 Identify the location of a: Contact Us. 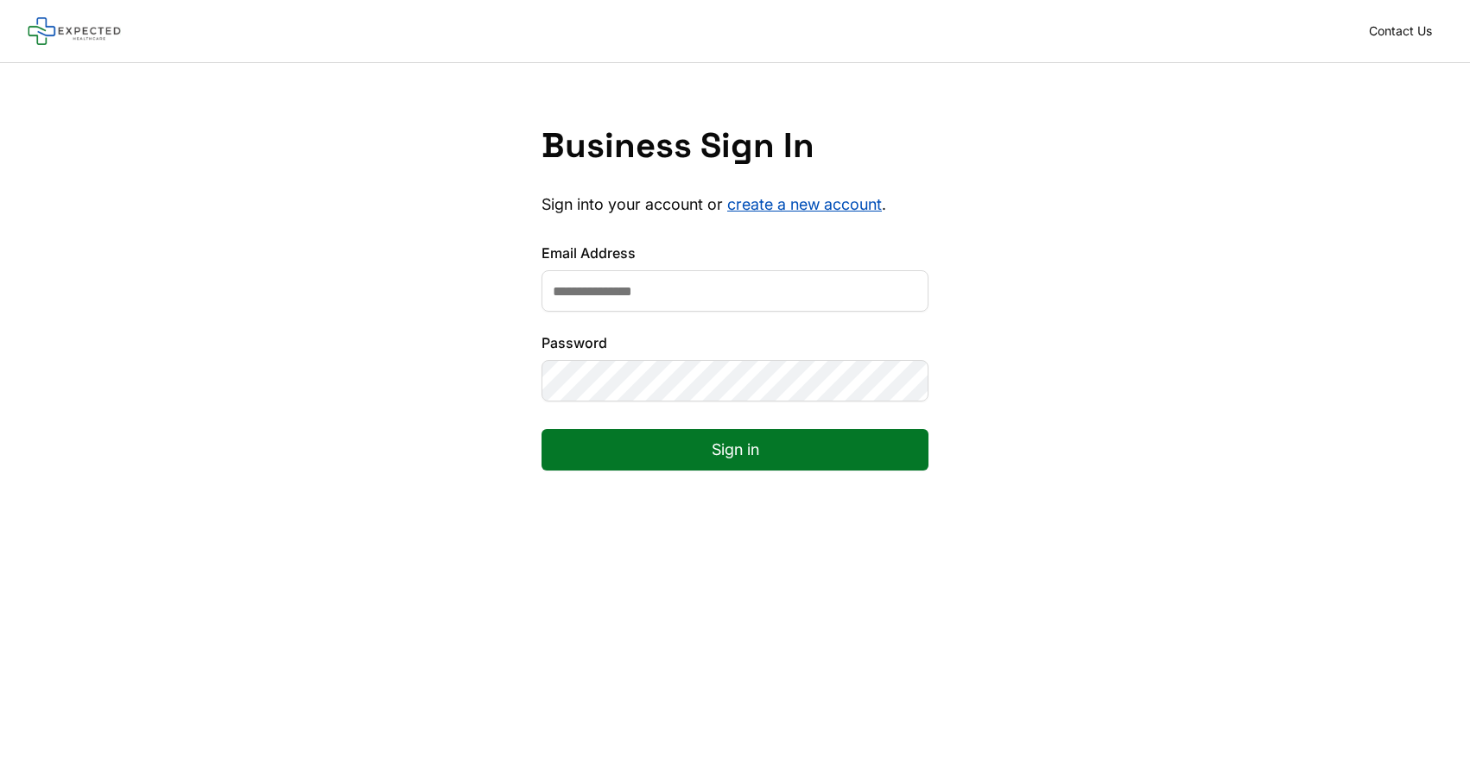
(1400, 31).